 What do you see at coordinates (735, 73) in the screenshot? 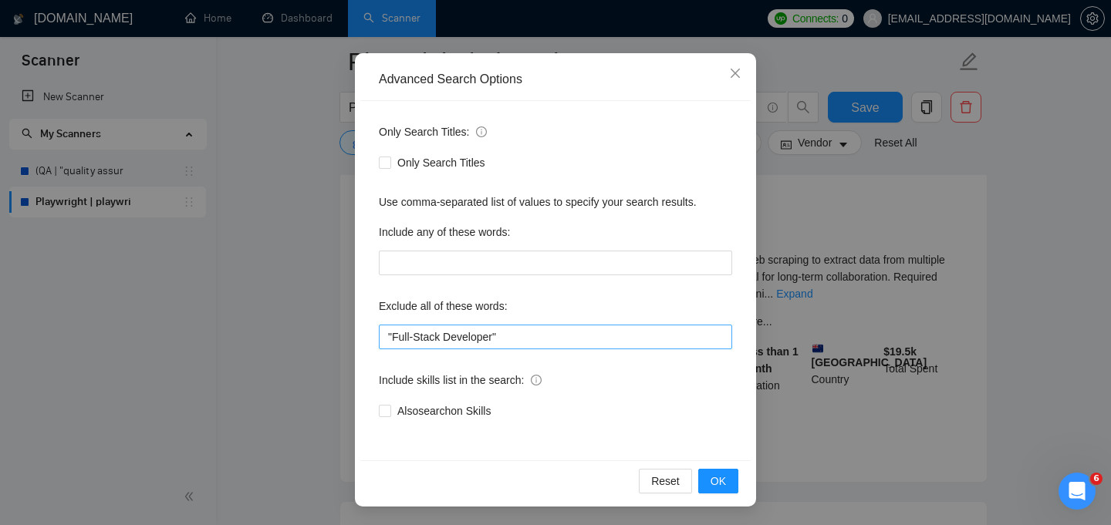
I see `span: close` at bounding box center [735, 73].